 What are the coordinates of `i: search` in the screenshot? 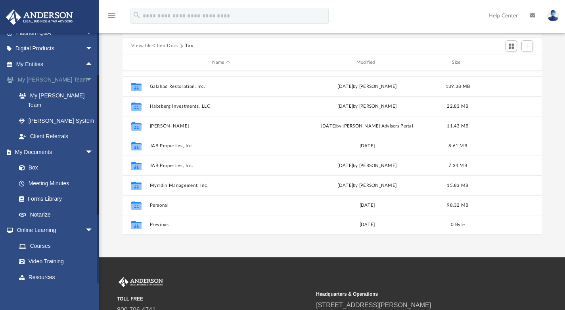 It's located at (137, 15).